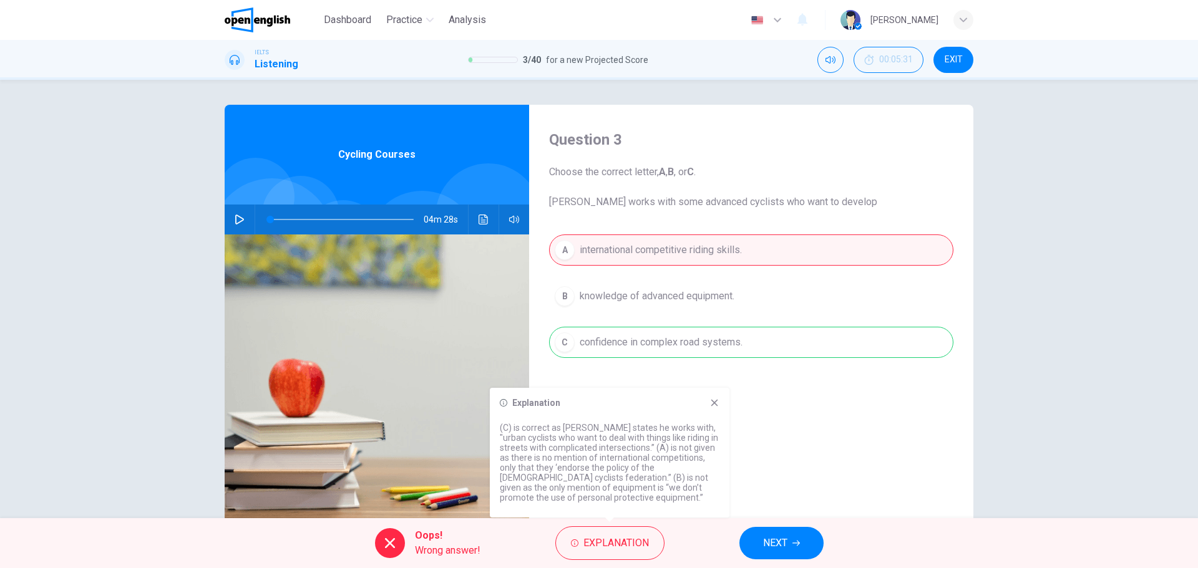 This screenshot has height=568, width=1198. I want to click on img: en, so click(757, 20).